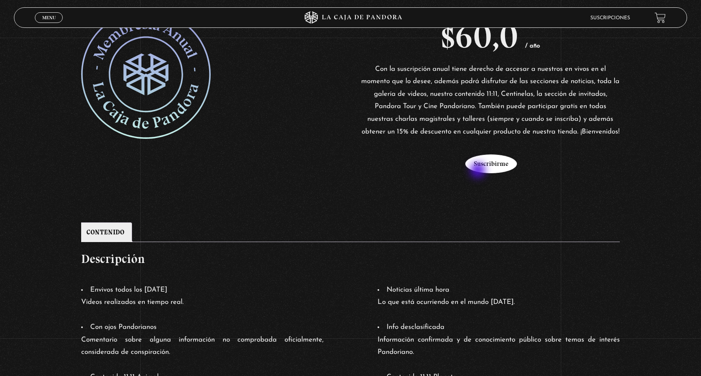 The height and width of the screenshot is (376, 701). What do you see at coordinates (532, 46) in the screenshot?
I see `span: / año` at bounding box center [532, 46].